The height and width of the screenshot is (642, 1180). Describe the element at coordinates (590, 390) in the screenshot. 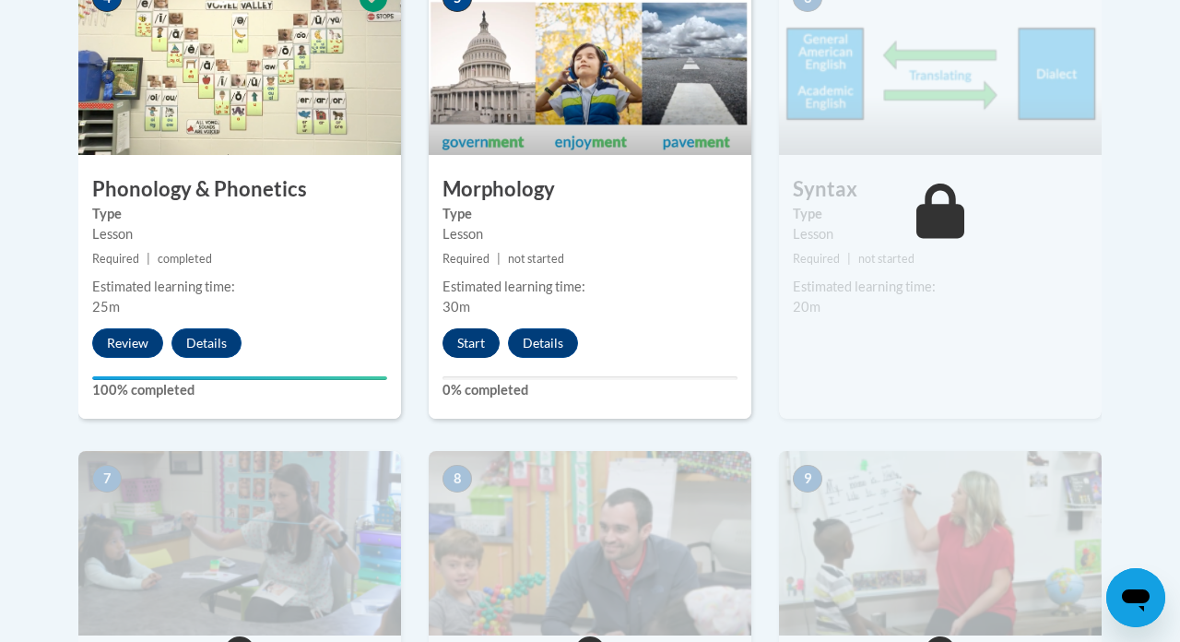

I see `label: 0% completed` at that location.